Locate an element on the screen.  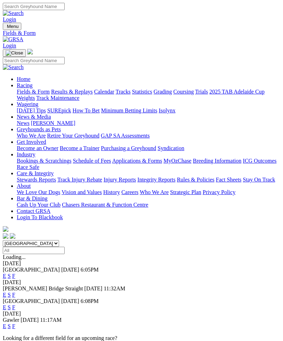
div: Bar & Dining is located at coordinates (148, 205).